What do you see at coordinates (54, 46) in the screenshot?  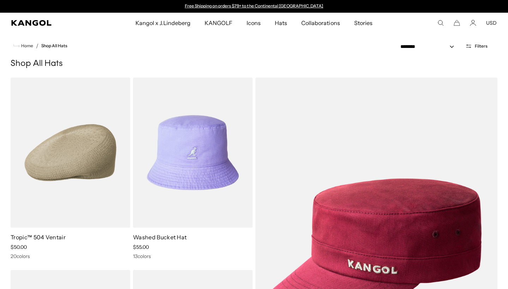 I see `a: Shop All Hats` at bounding box center [54, 46].